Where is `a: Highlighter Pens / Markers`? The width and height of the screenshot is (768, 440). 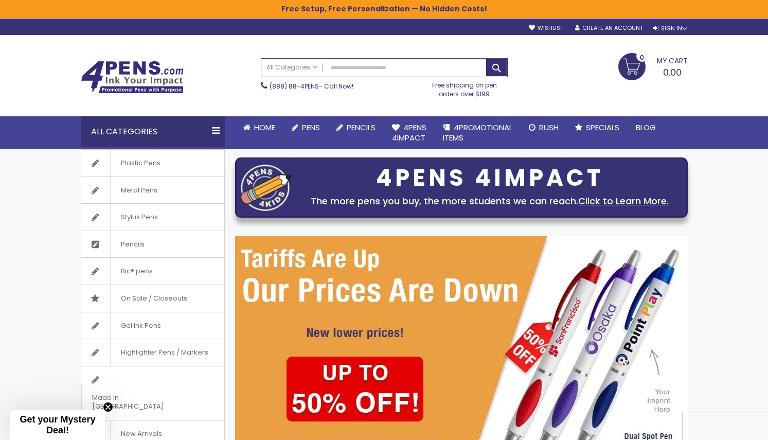
a: Highlighter Pens / Markers is located at coordinates (153, 352).